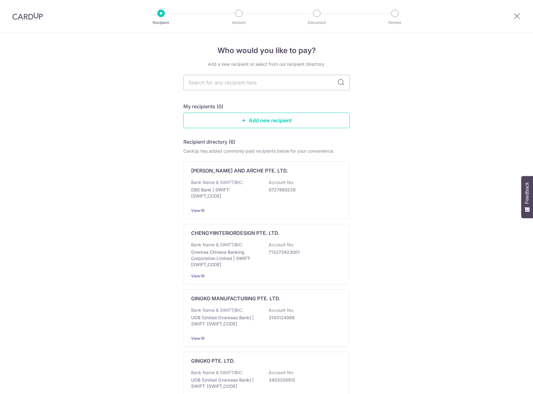 Image resolution: width=533 pixels, height=394 pixels. What do you see at coordinates (527, 197) in the screenshot?
I see `button: Feedback - Show survey` at bounding box center [527, 197].